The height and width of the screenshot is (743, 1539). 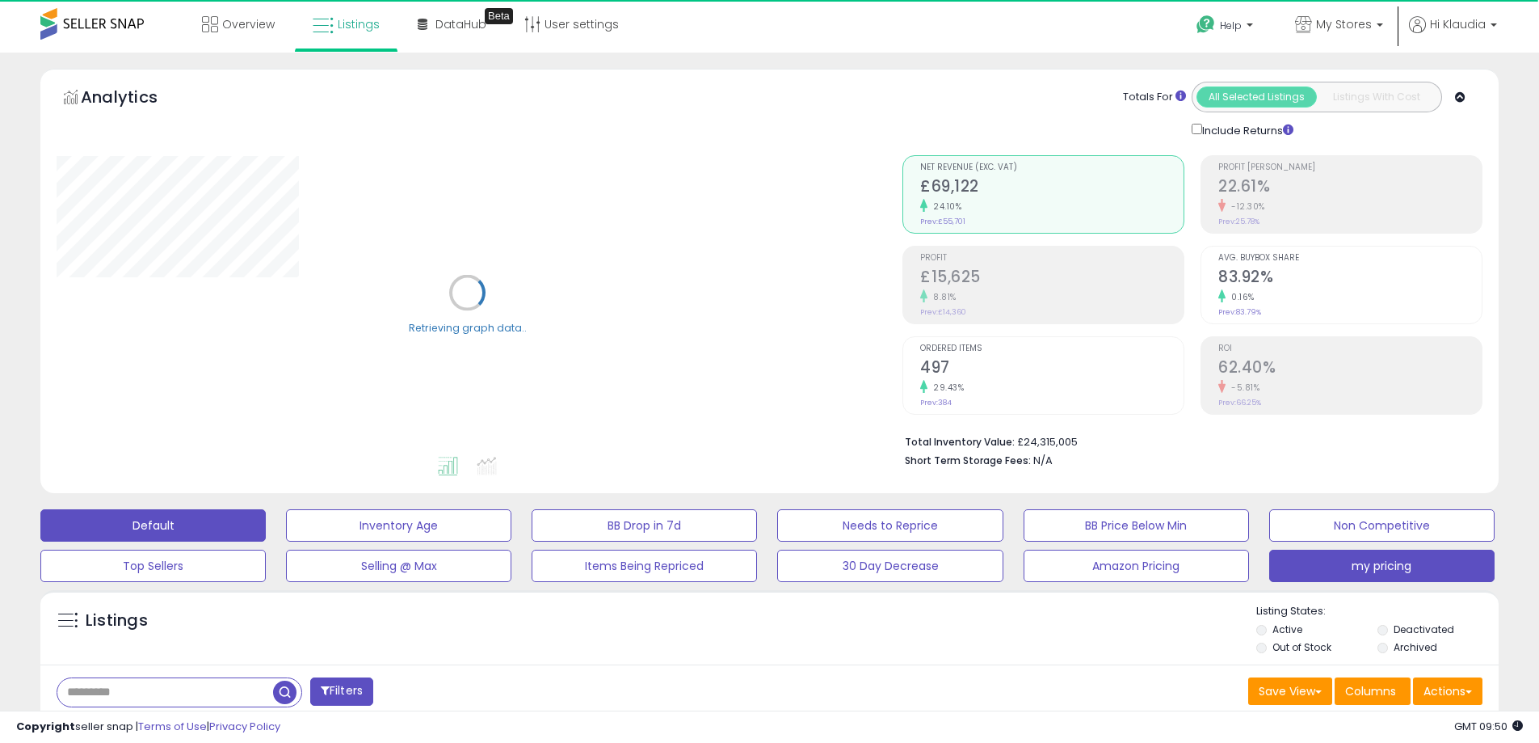 What do you see at coordinates (1052, 167) in the screenshot?
I see `span: Net Revenue (Exc. VAT)` at bounding box center [1052, 167].